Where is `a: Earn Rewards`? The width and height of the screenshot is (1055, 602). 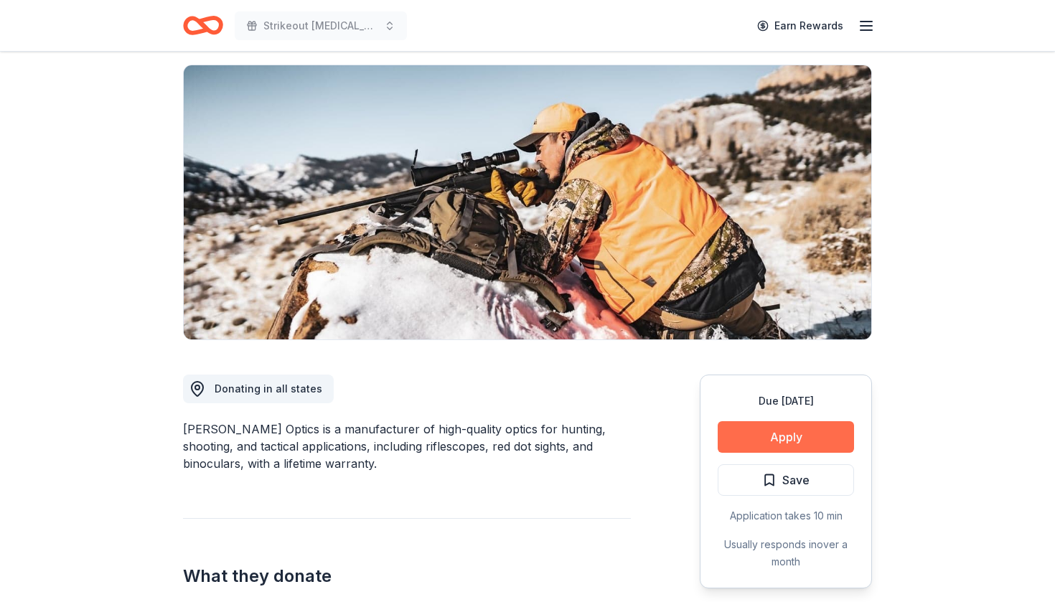
a: Earn Rewards is located at coordinates (800, 26).